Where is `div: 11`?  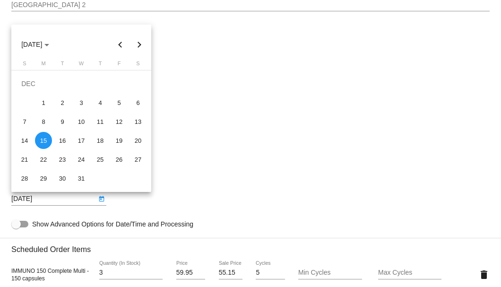 div: 11 is located at coordinates (100, 121).